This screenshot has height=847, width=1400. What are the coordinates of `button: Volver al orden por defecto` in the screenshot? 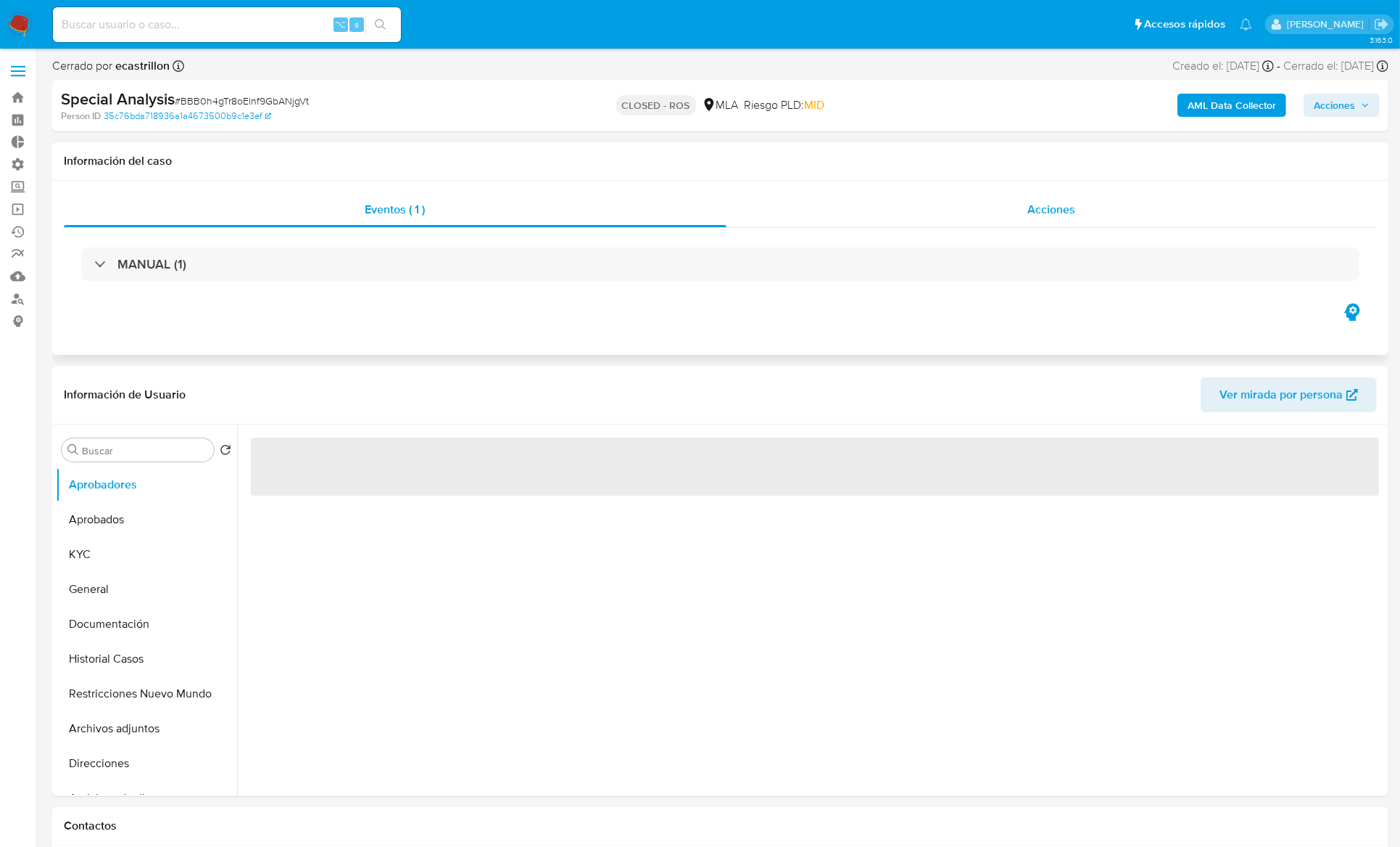 It's located at (226, 452).